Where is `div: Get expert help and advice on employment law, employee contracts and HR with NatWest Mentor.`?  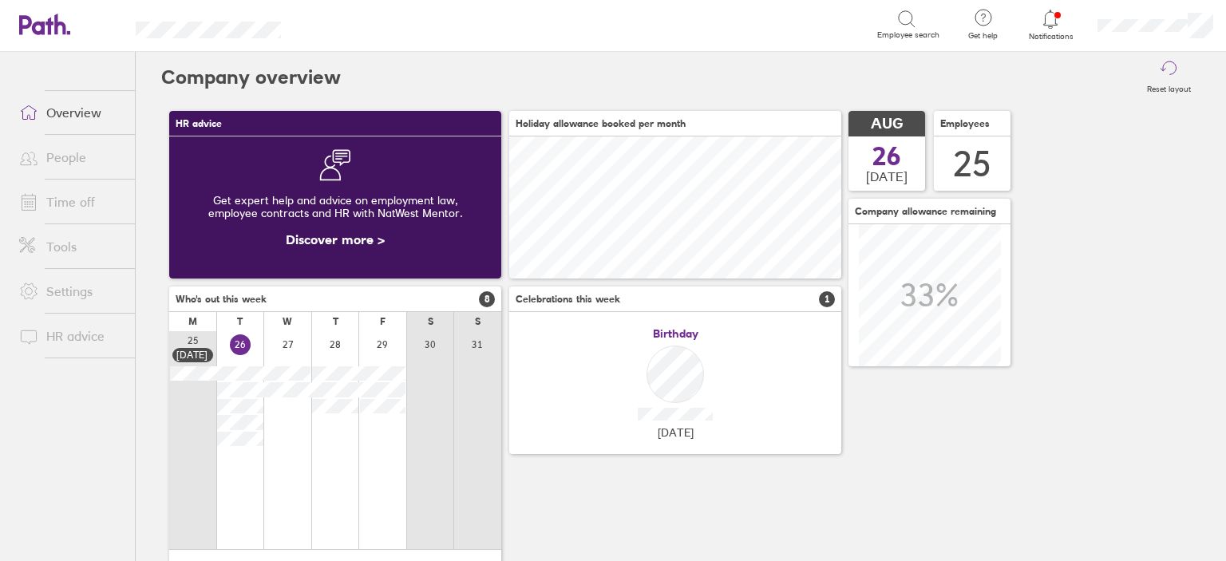
div: Get expert help and advice on employment law, employee contracts and HR with NatWest Mentor. is located at coordinates (335, 207).